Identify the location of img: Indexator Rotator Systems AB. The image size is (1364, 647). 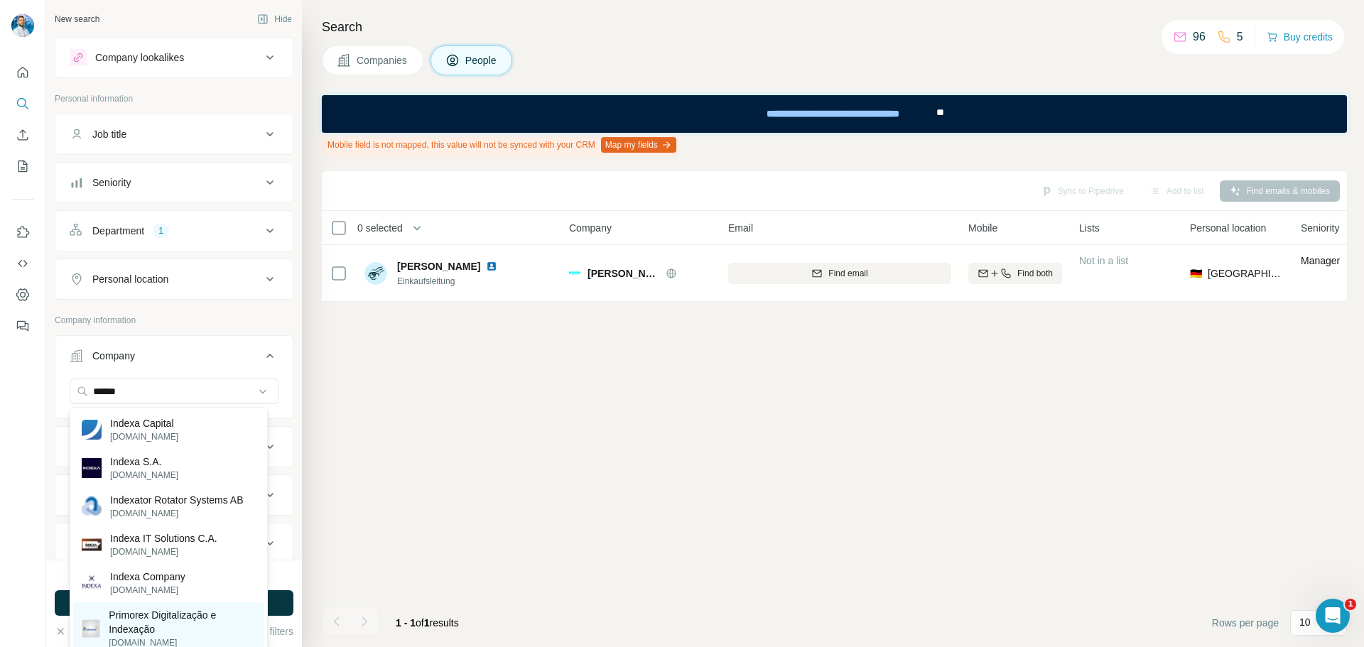
(92, 506).